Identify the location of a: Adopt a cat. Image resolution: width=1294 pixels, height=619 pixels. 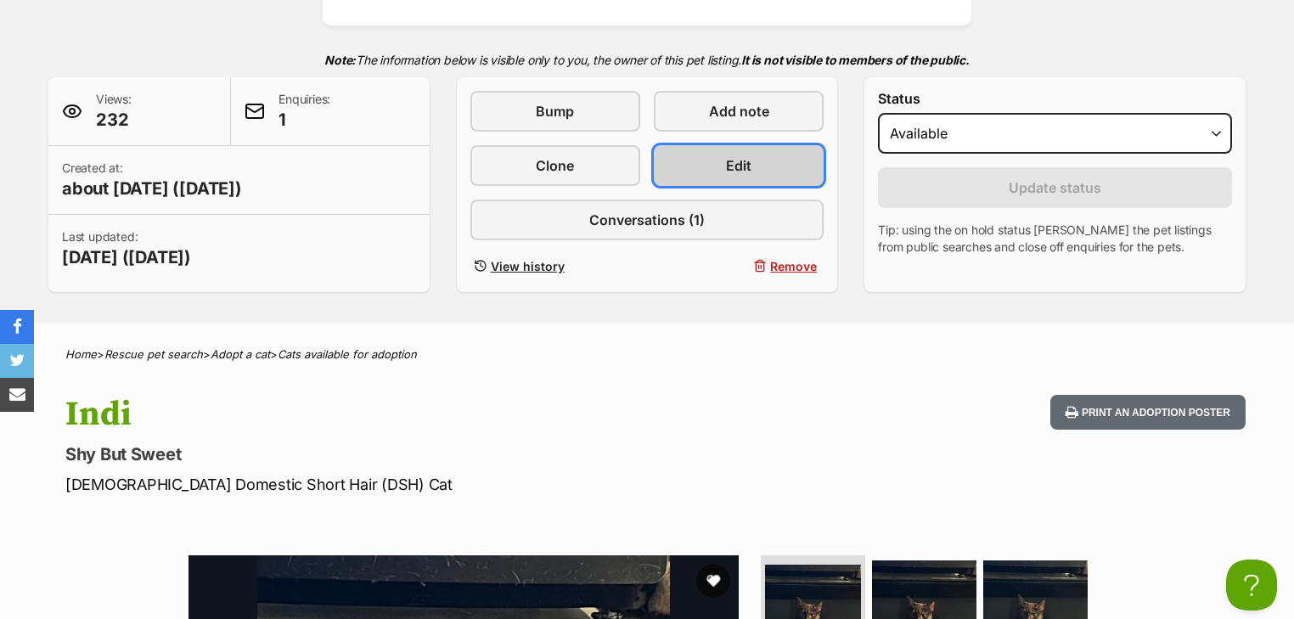
(240, 354).